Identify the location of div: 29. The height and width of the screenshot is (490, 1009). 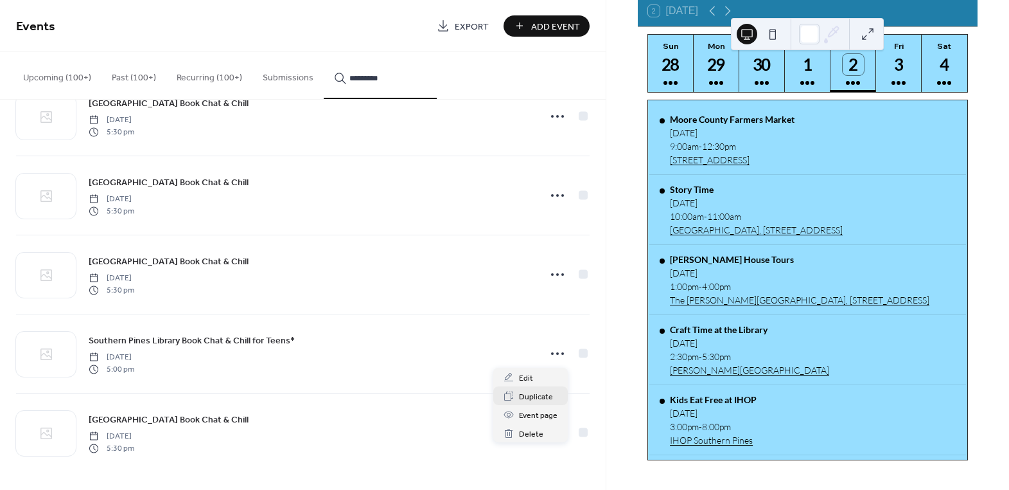
(716, 64).